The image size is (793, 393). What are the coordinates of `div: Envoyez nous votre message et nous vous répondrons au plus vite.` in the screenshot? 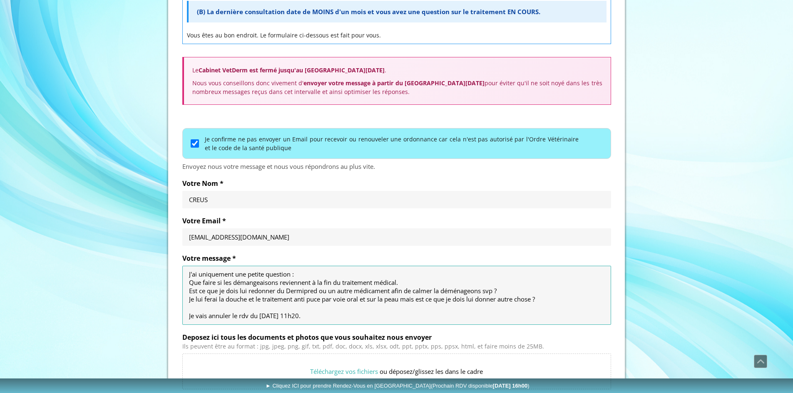 It's located at (397, 166).